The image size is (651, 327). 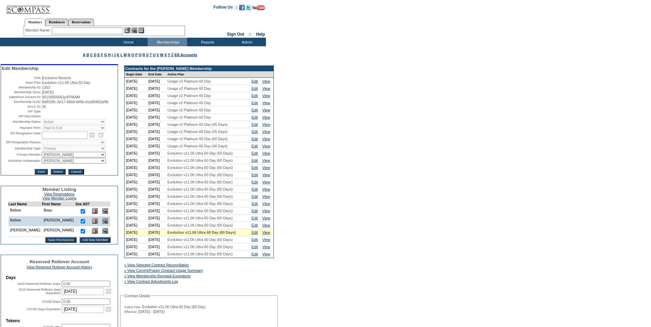 I want to click on input: Save Permissions, so click(x=61, y=240).